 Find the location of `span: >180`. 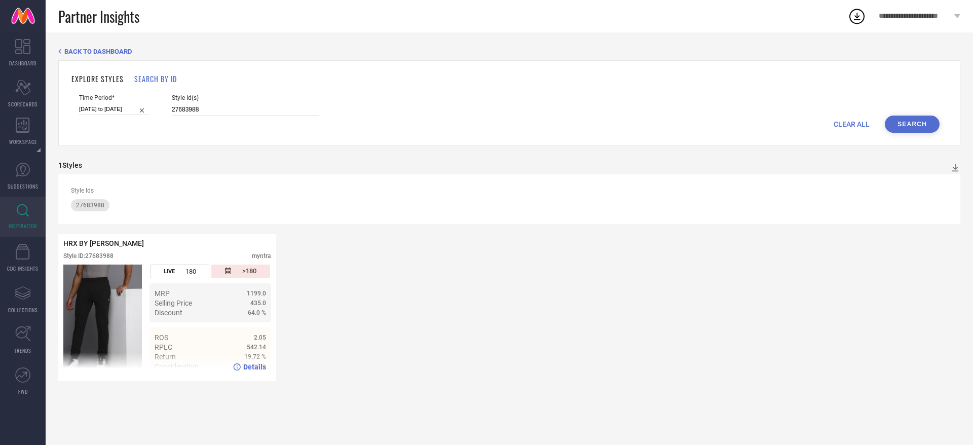

span: >180 is located at coordinates (249, 271).